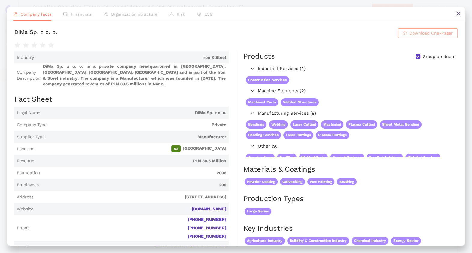 Image resolution: width=472 pixels, height=253 pixels. I want to click on span: A2, so click(176, 149).